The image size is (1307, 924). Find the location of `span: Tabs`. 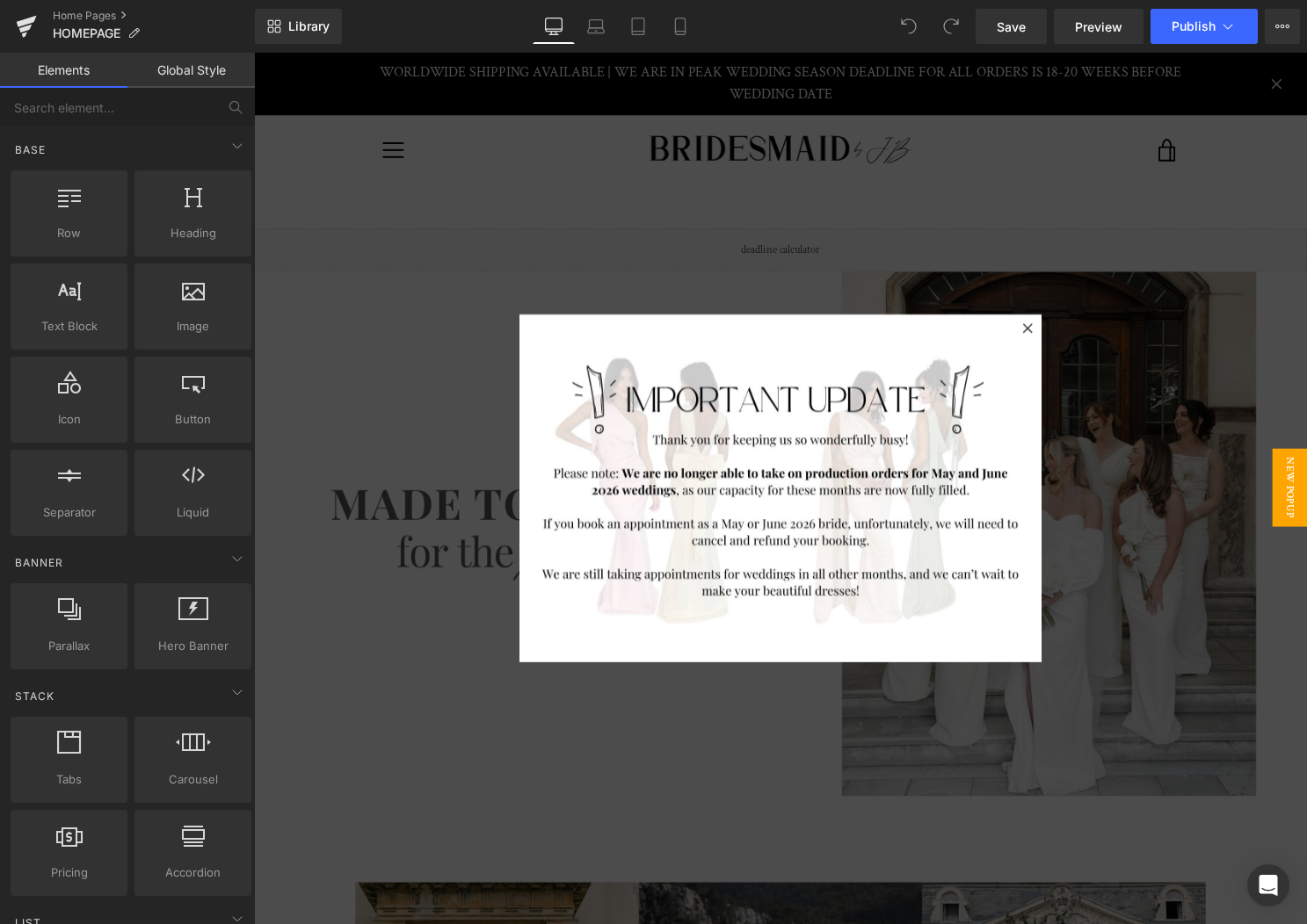

span: Tabs is located at coordinates (68, 780).